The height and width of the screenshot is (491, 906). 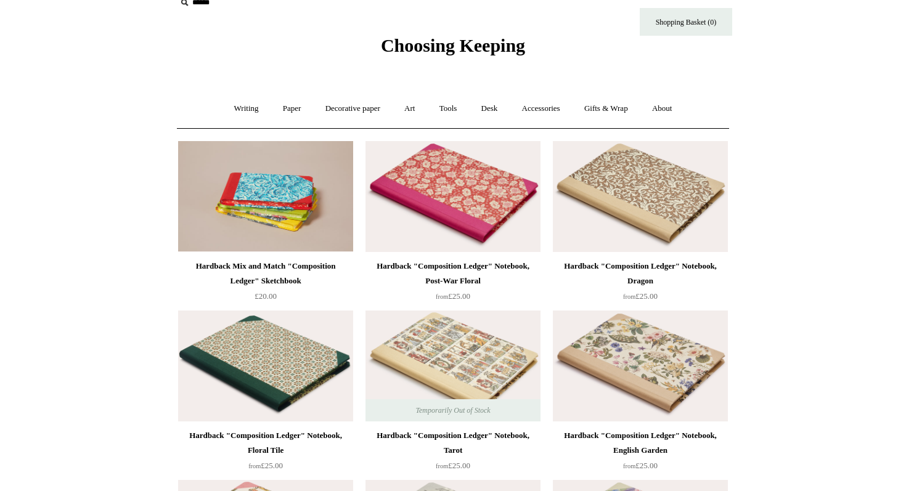 What do you see at coordinates (452, 410) in the screenshot?
I see `span: Temporarily Out of Stock` at bounding box center [452, 410].